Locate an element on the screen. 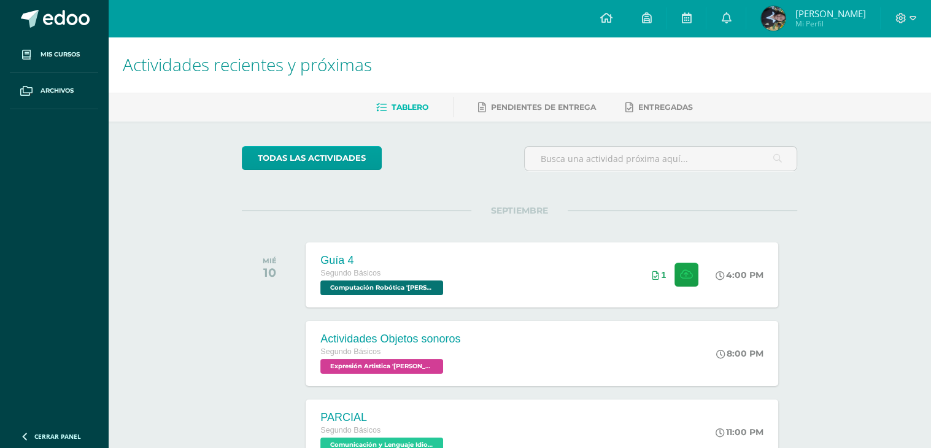 The height and width of the screenshot is (448, 931). div: 4:00 PM is located at coordinates (740, 275).